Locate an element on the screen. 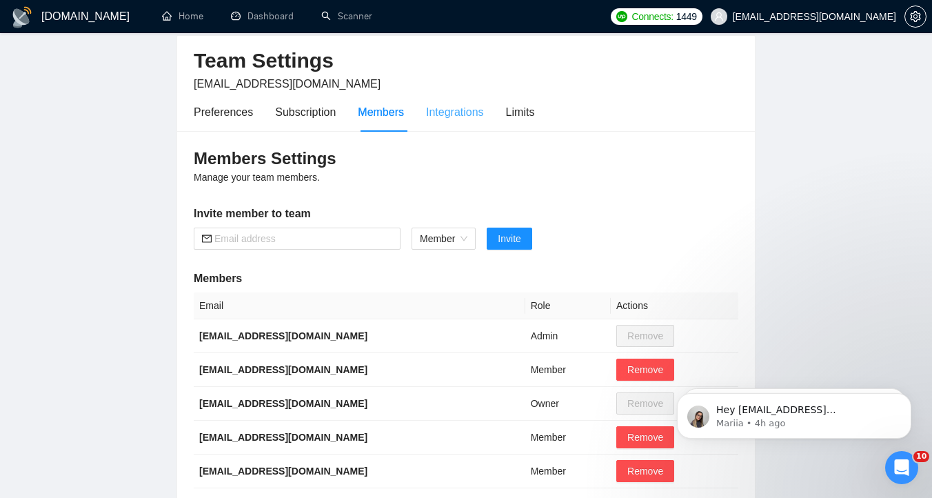 This screenshot has height=498, width=932. button: Invite is located at coordinates (509, 238).